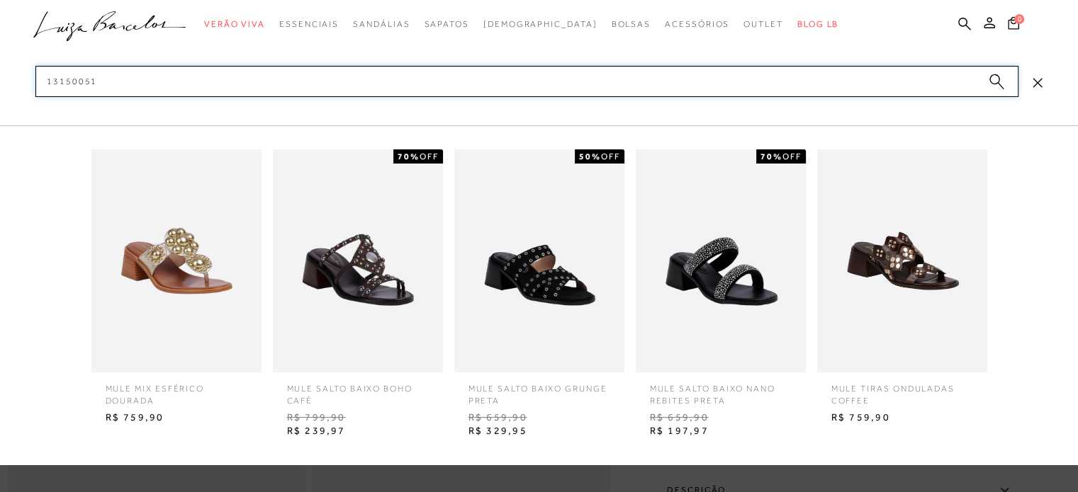  I want to click on img: Mule salto baixo boho café, so click(358, 261).